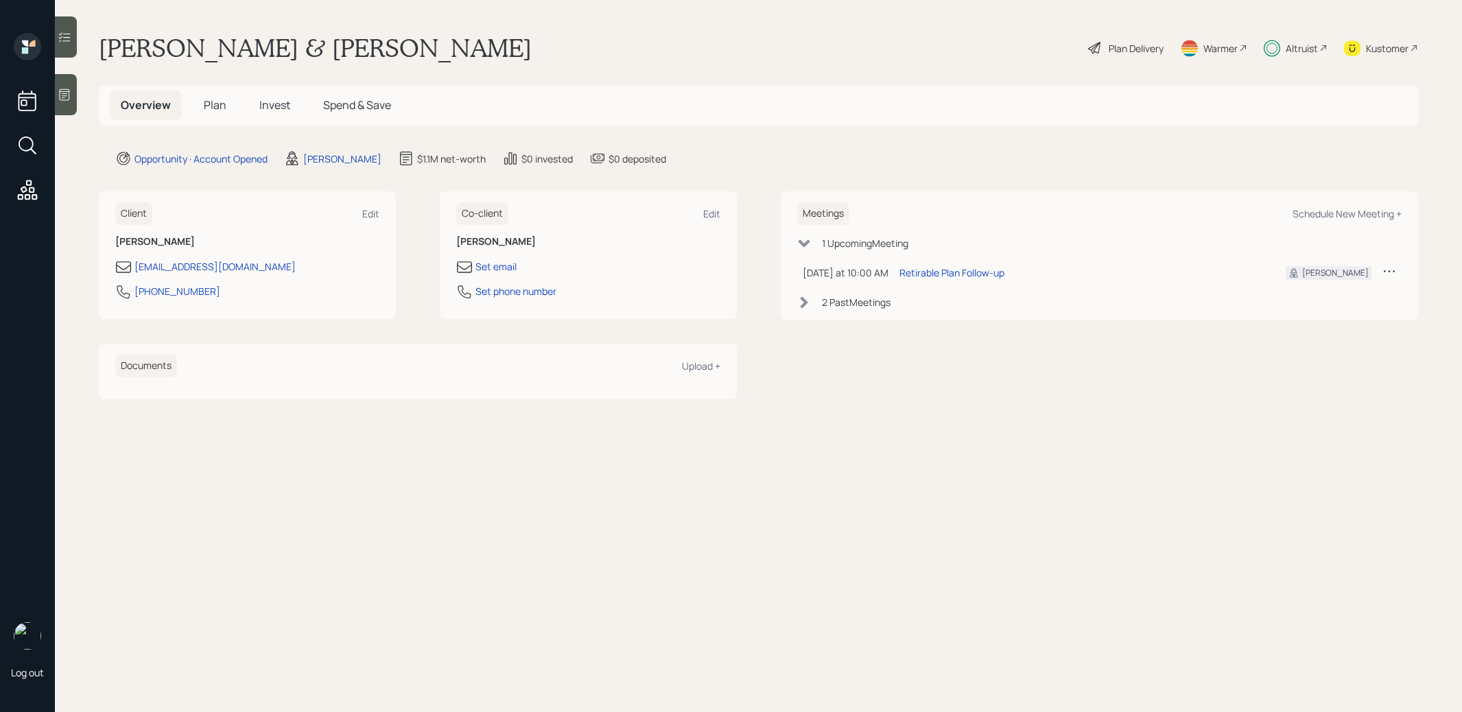 Image resolution: width=1462 pixels, height=712 pixels. What do you see at coordinates (856, 302) in the screenshot?
I see `div: 2 Past Meeting s` at bounding box center [856, 302].